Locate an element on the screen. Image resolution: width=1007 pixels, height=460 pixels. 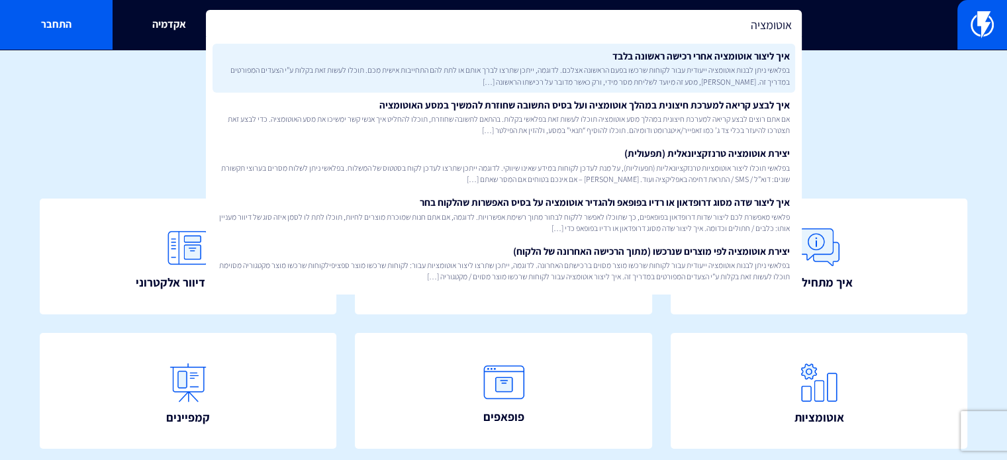
a: איך ליצור שדה מסוג דרופדאון או רדיו בפופאפ ולהגדיר אוטומציה על בסיס האפשרות שהלקוח בחרפלאשי מאפשר... is located at coordinates (504, 215).